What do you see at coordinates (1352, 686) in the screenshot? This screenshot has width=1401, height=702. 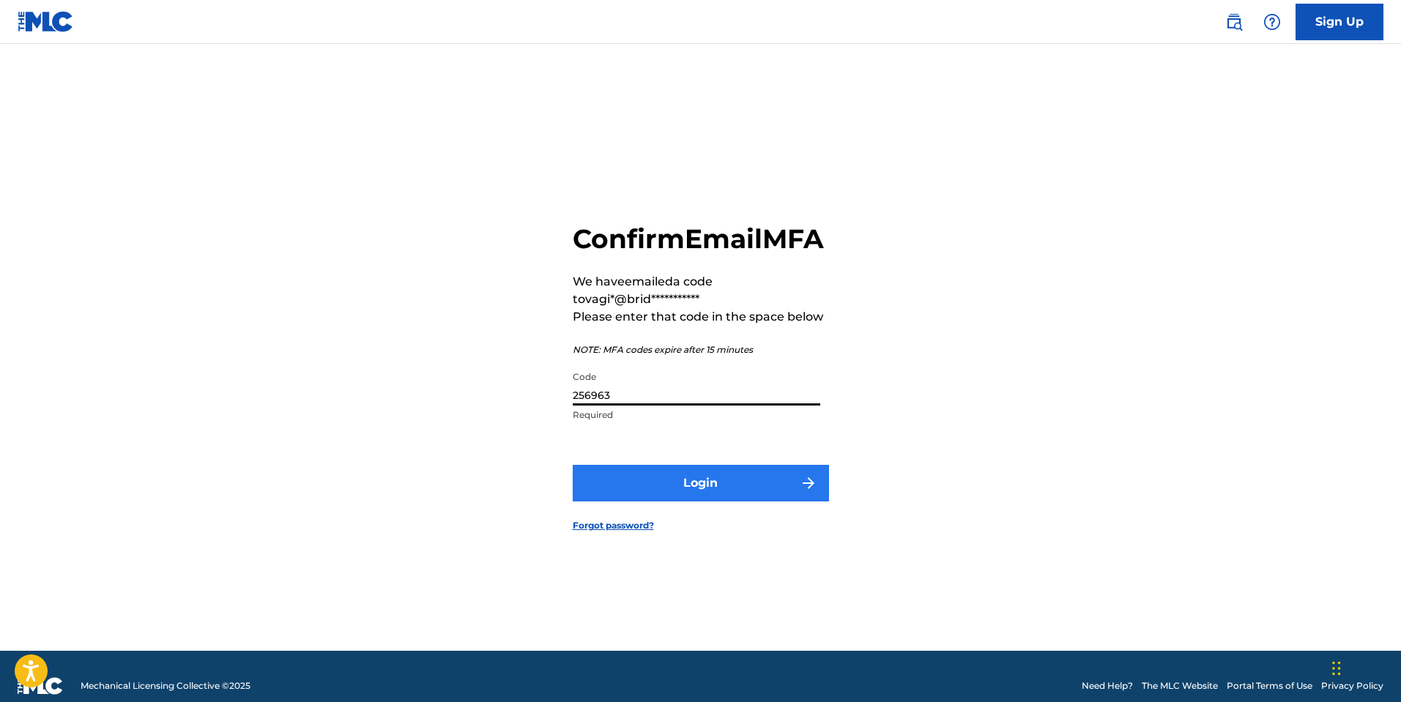 I see `a: Privacy Policy` at bounding box center [1352, 686].